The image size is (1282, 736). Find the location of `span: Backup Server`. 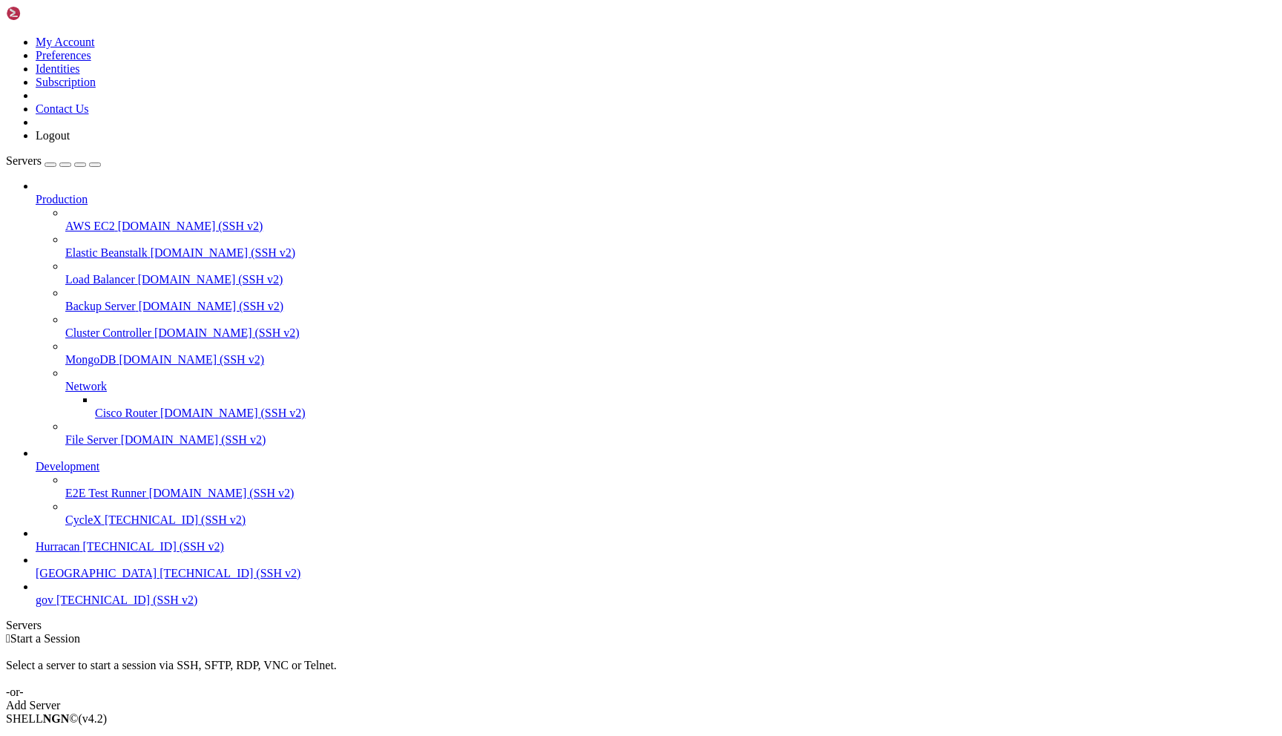

span: Backup Server is located at coordinates (100, 306).